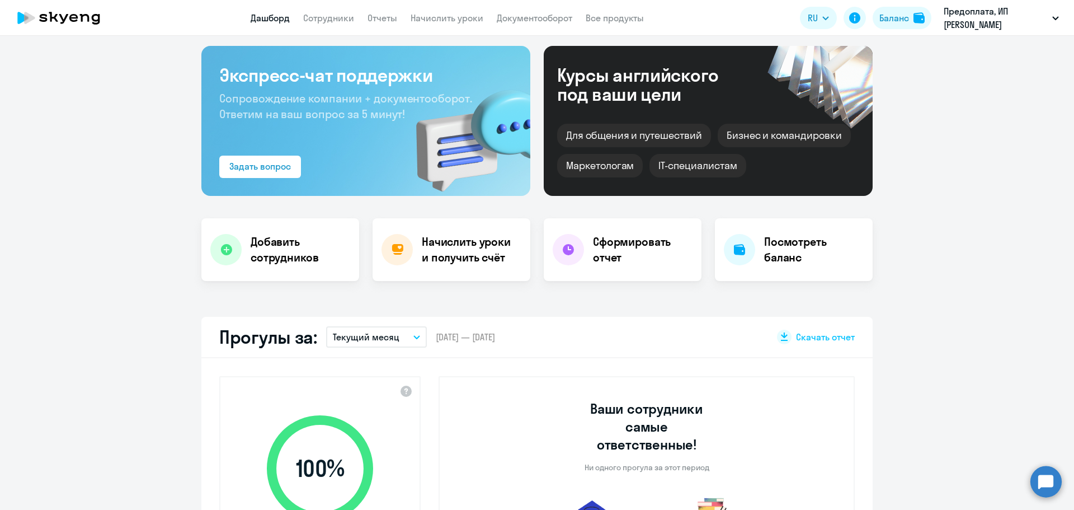 The height and width of the screenshot is (510, 1074). What do you see at coordinates (447, 18) in the screenshot?
I see `a: Начислить уроки` at bounding box center [447, 18].